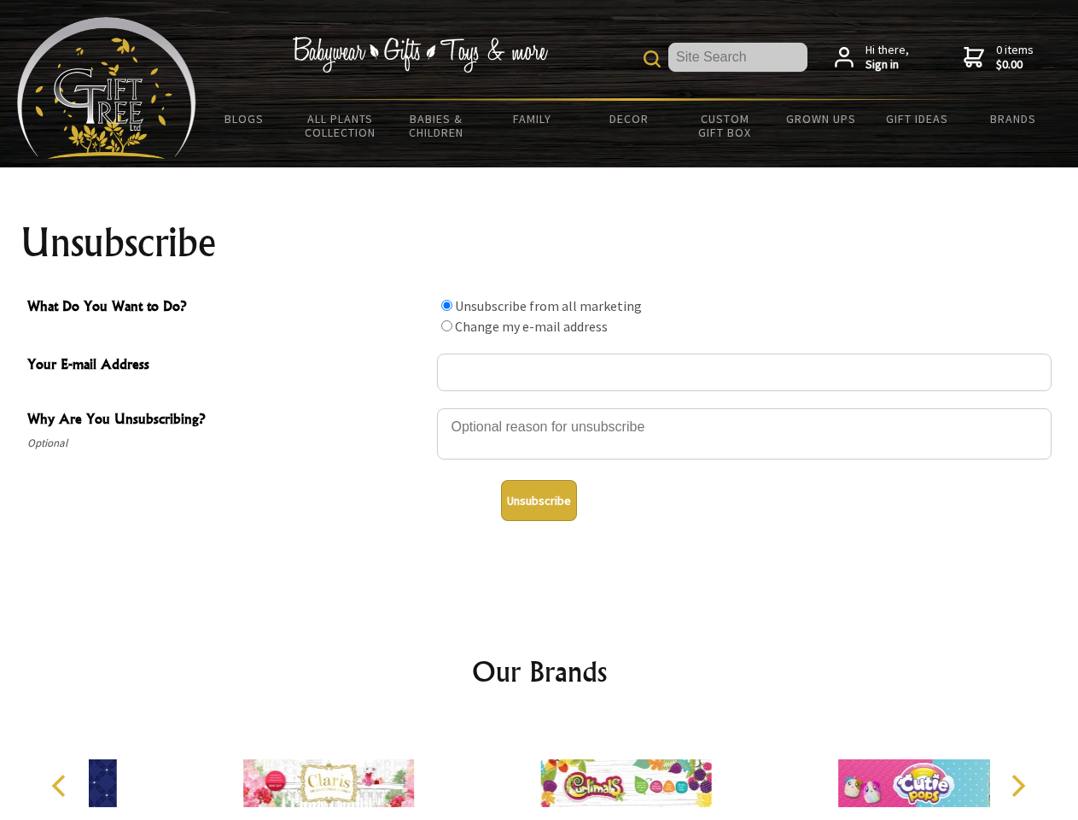 The image size is (1078, 820). I want to click on input: Site Search, so click(738, 57).